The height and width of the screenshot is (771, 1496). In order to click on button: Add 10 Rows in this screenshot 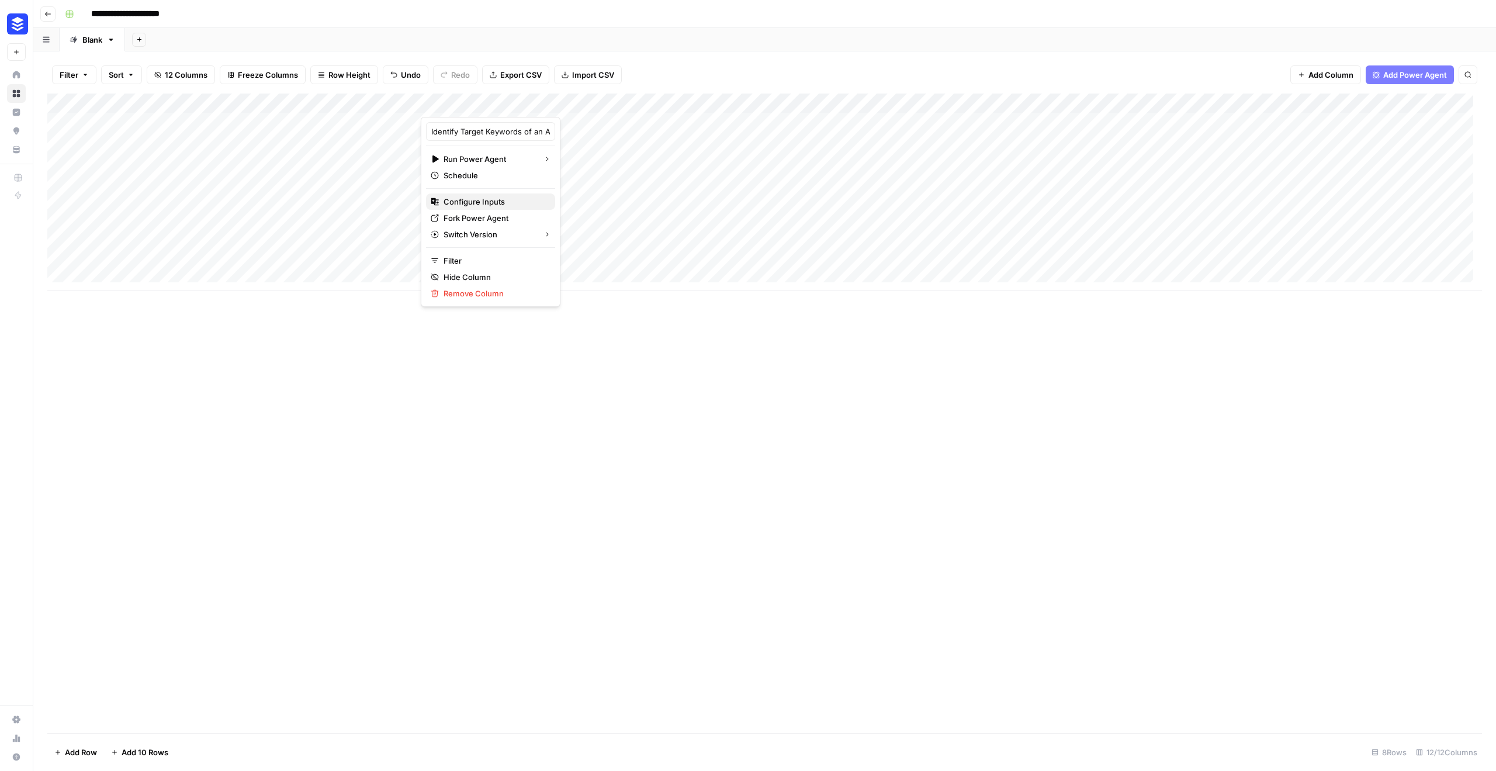, I will do `click(140, 752)`.